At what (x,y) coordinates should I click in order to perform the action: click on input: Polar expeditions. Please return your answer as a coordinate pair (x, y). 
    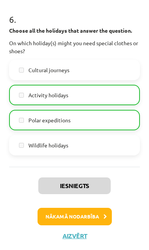
    Looking at the image, I should click on (21, 120).